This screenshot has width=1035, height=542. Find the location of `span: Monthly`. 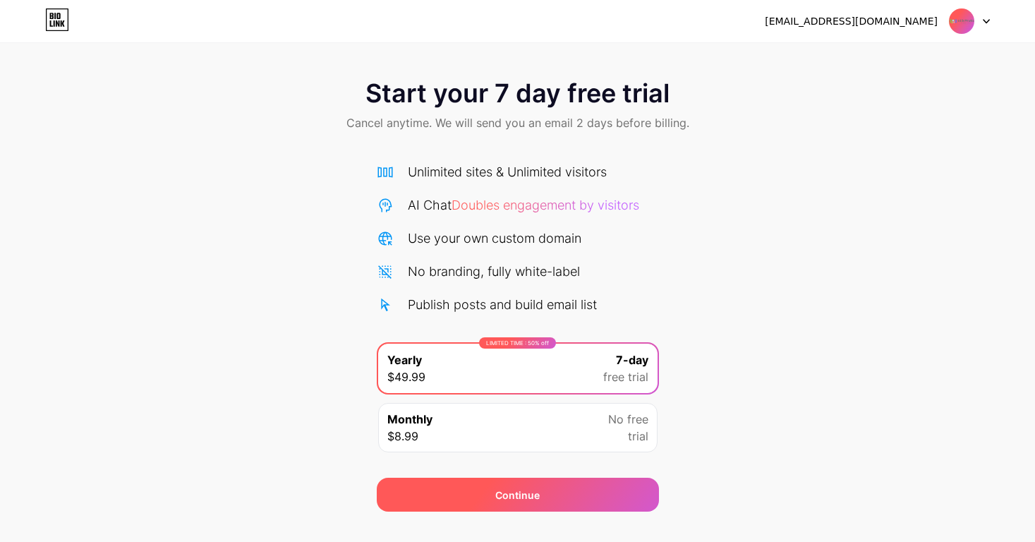

span: Monthly is located at coordinates (410, 419).